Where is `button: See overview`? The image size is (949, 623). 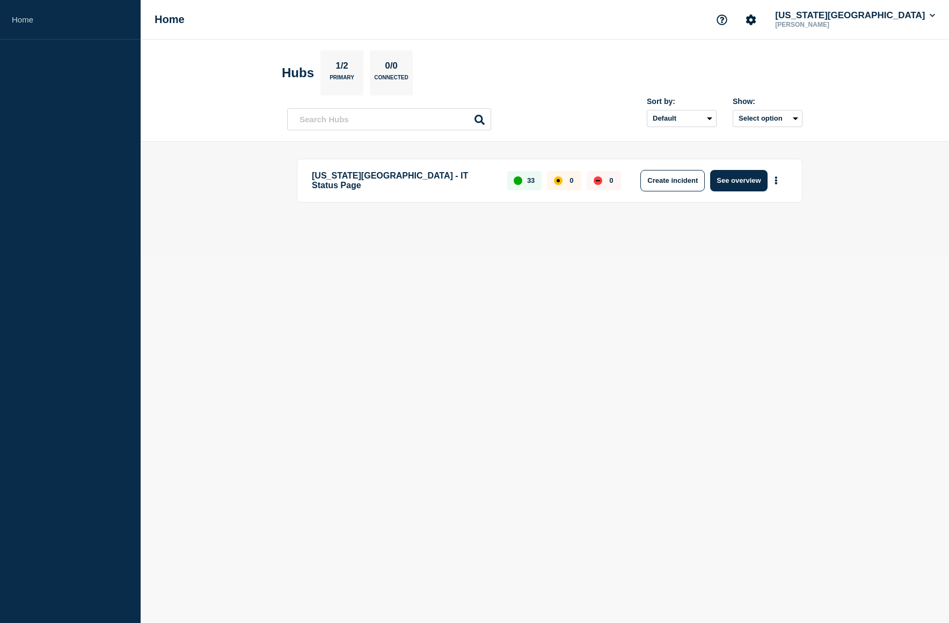 button: See overview is located at coordinates (738, 181).